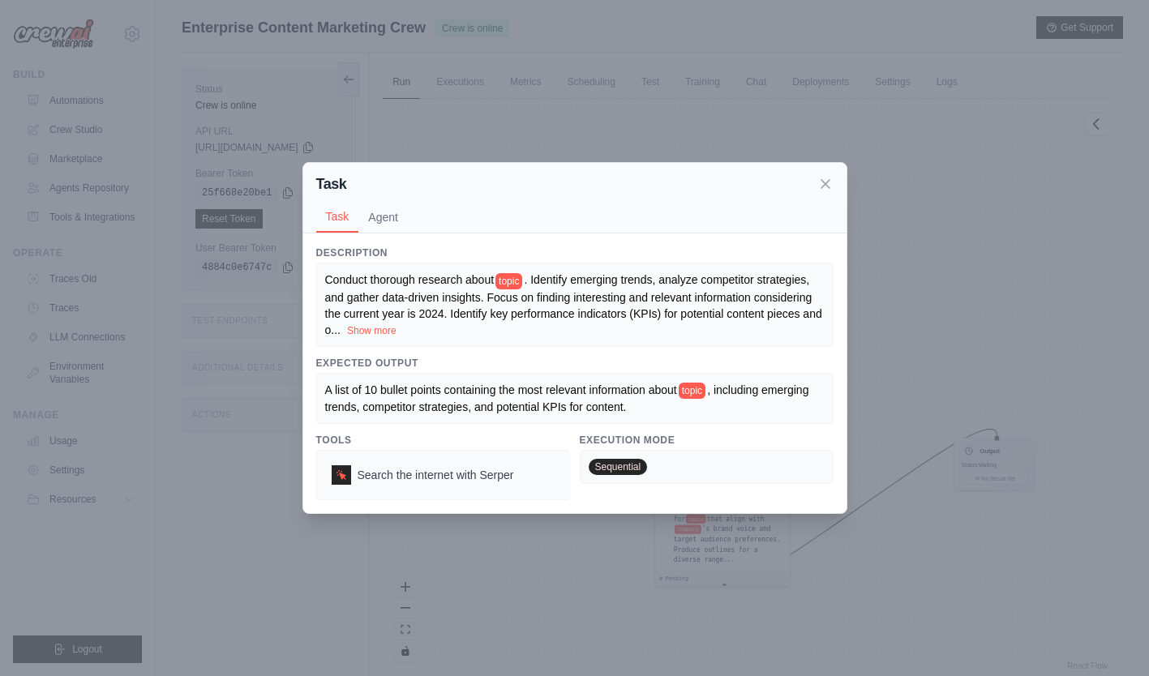  Describe the element at coordinates (706, 440) in the screenshot. I see `h3: Execution Mode` at that location.